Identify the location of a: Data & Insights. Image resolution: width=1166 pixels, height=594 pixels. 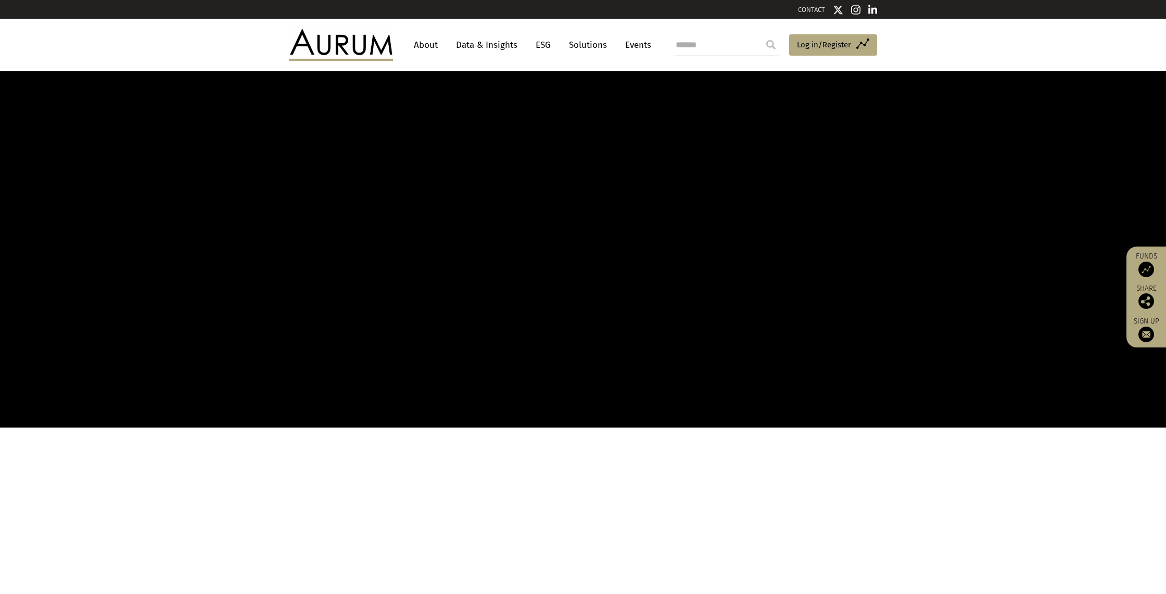
(487, 45).